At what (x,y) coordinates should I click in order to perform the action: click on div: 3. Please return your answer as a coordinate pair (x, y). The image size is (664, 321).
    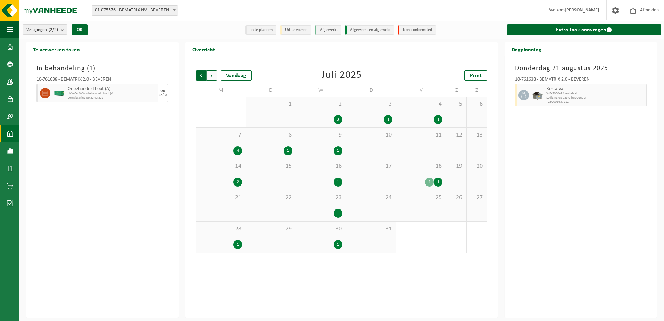
    Looking at the image, I should click on (338, 119).